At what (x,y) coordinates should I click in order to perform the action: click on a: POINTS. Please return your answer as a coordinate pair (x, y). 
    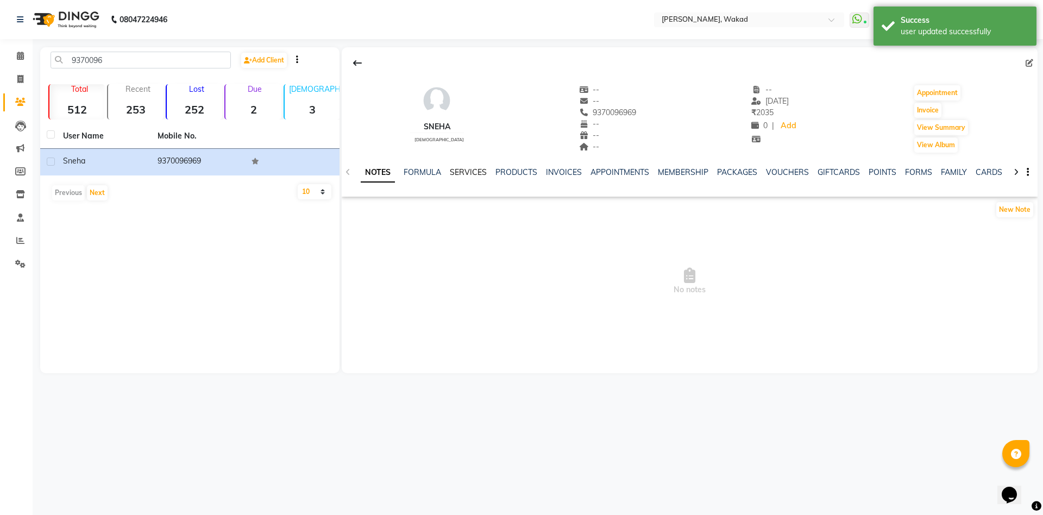
    Looking at the image, I should click on (882, 172).